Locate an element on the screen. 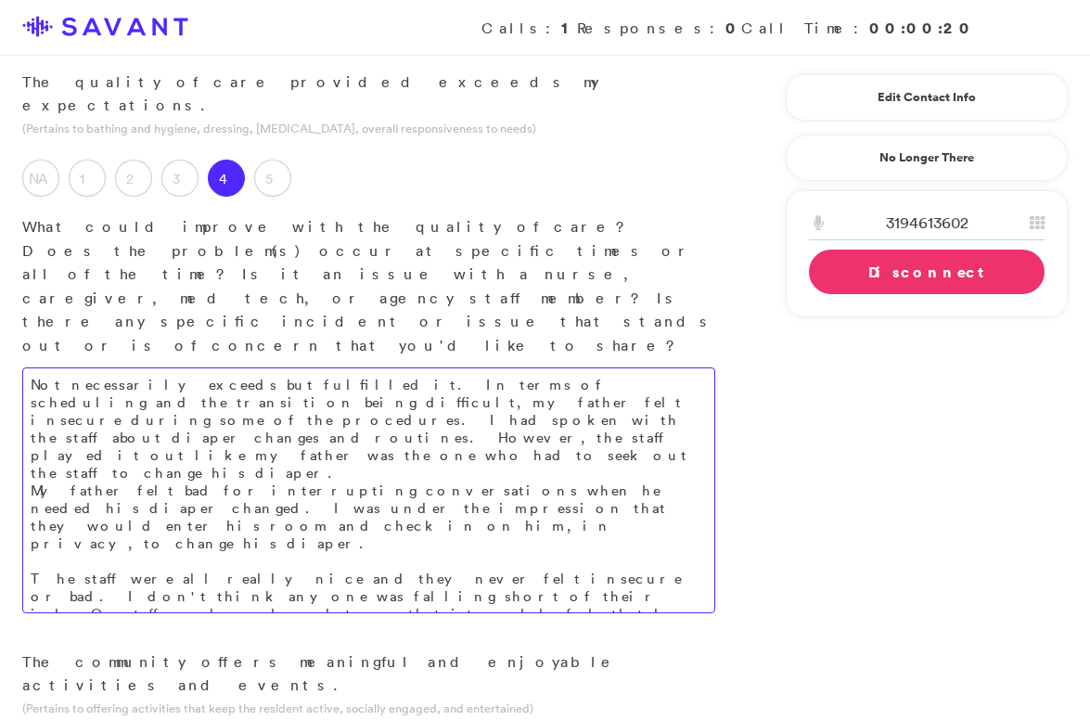  p: What could improve with the quality of care? Does the problem(s) occur at specific times or all o... is located at coordinates (368, 287).